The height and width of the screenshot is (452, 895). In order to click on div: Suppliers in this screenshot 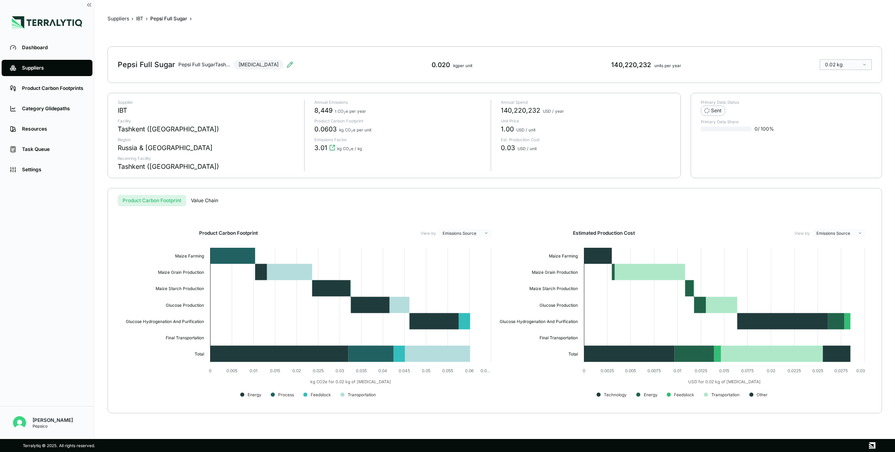, I will do `click(53, 68)`.